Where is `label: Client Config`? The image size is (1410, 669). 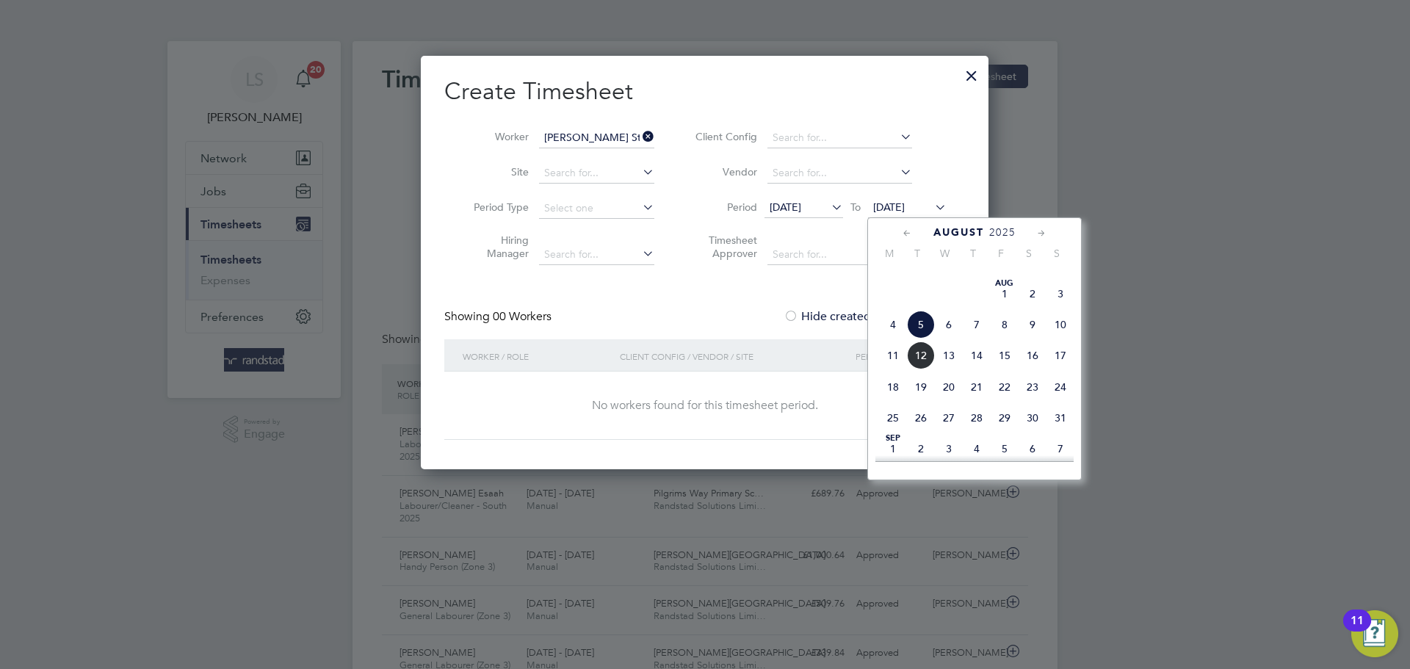 label: Client Config is located at coordinates (724, 137).